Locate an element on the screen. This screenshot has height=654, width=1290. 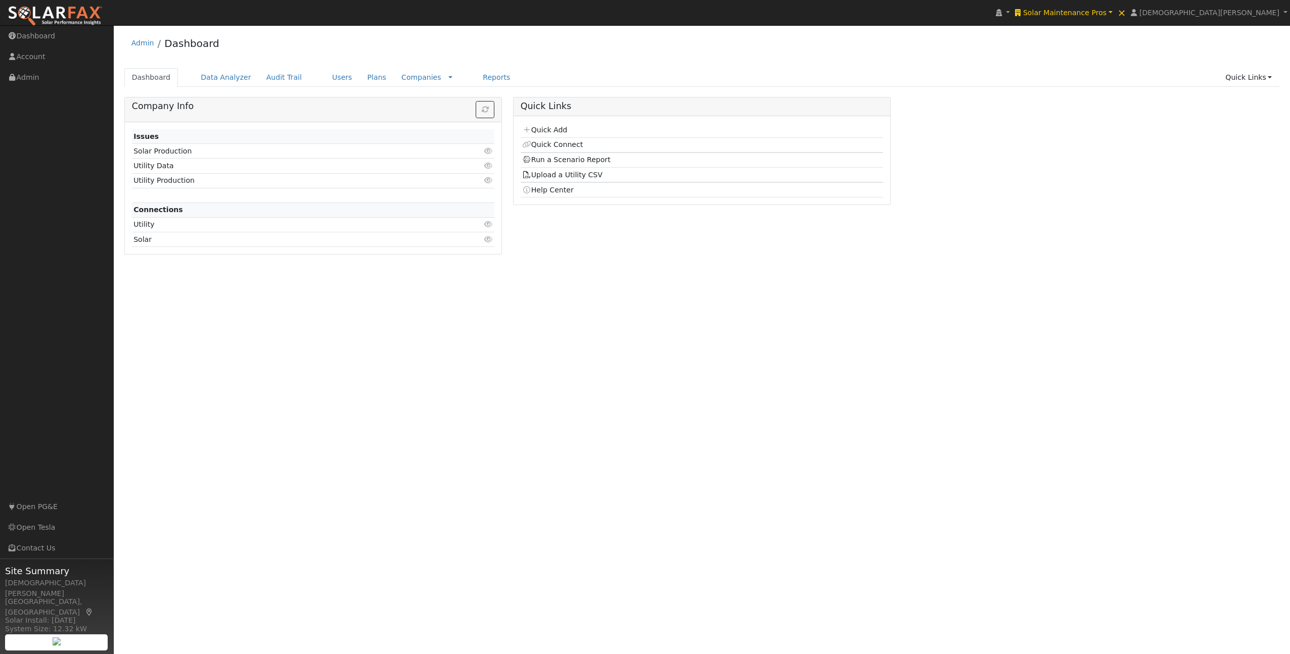
a: Companies is located at coordinates (421, 77).